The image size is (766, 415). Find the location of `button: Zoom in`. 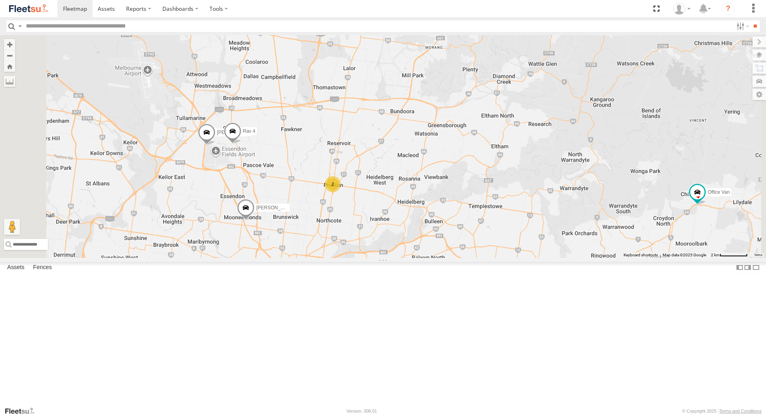

button: Zoom in is located at coordinates (10, 44).